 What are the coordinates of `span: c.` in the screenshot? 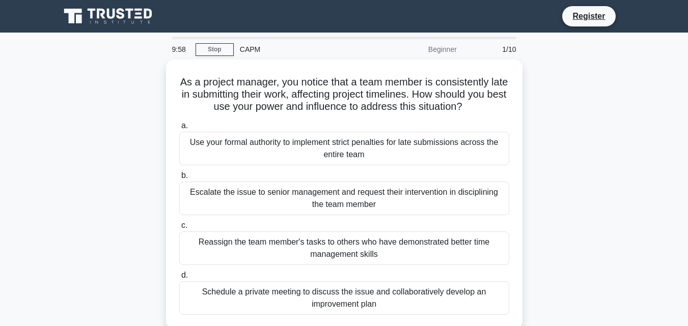 It's located at (184, 225).